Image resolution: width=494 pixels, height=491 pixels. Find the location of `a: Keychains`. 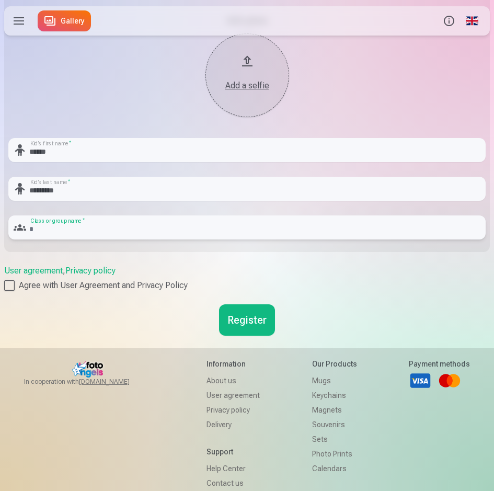

a: Keychains is located at coordinates (334, 395).